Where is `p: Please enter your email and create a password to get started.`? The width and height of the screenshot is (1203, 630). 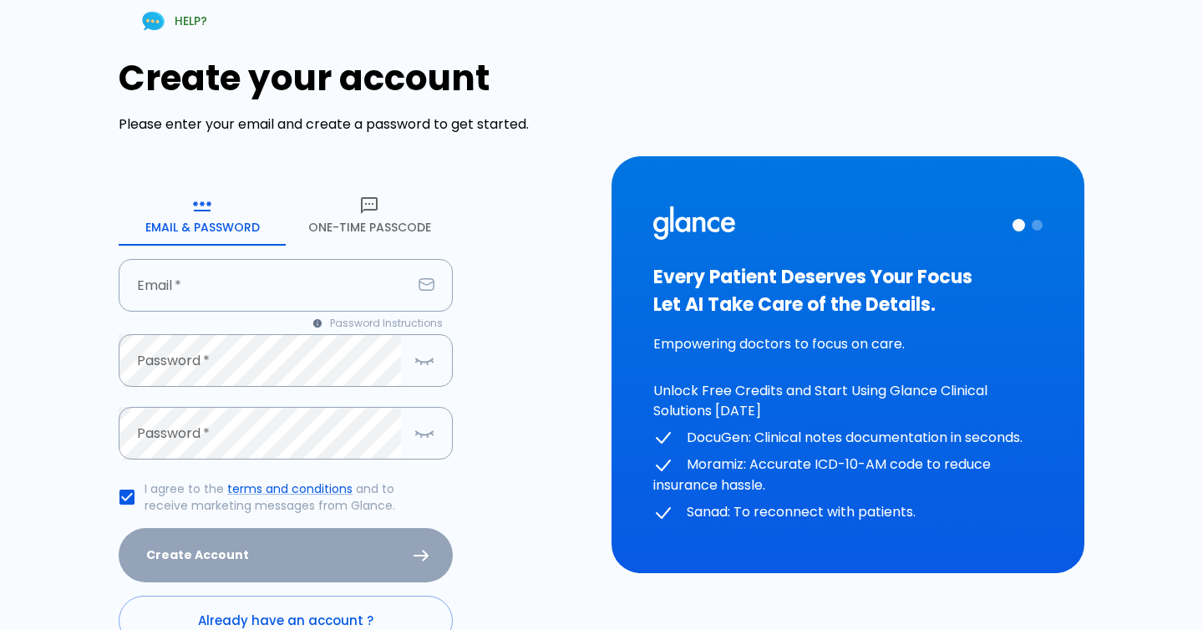
p: Please enter your email and create a password to get started. is located at coordinates (355, 124).